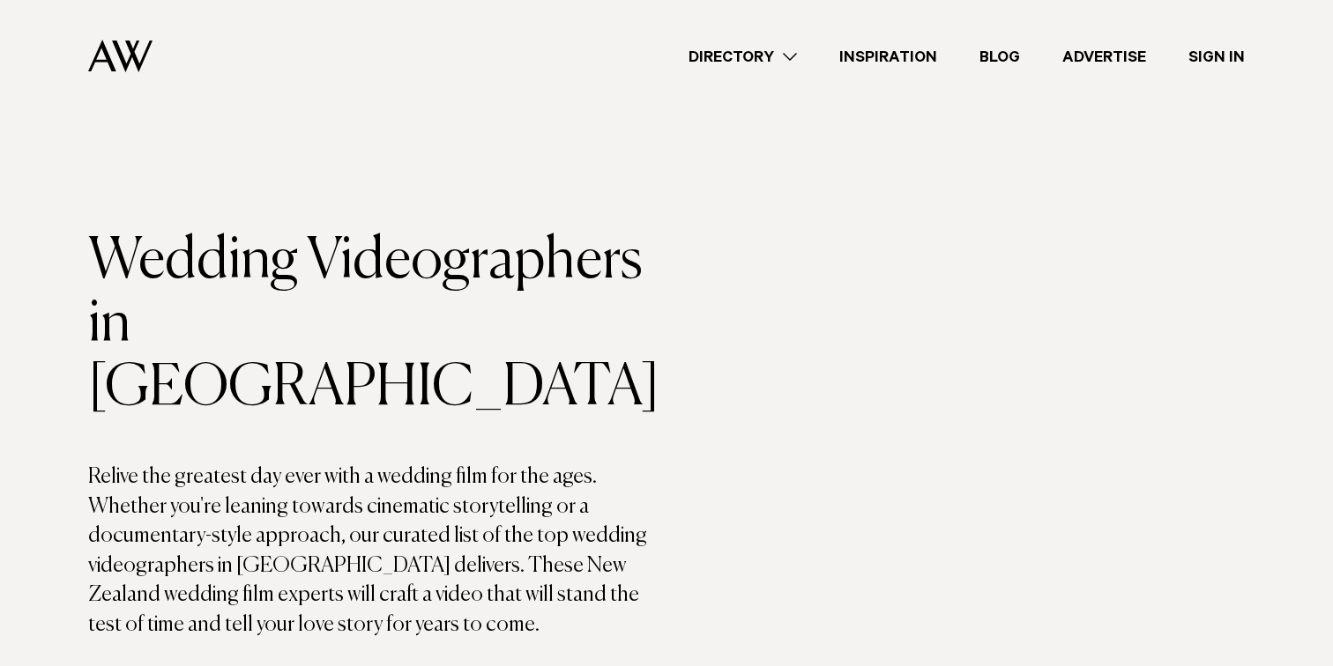 The height and width of the screenshot is (666, 1333). Describe the element at coordinates (377, 552) in the screenshot. I see `p: Relive the greatest day ever with a wedding film for the ages. Whether you're leaning towards cin...` at that location.